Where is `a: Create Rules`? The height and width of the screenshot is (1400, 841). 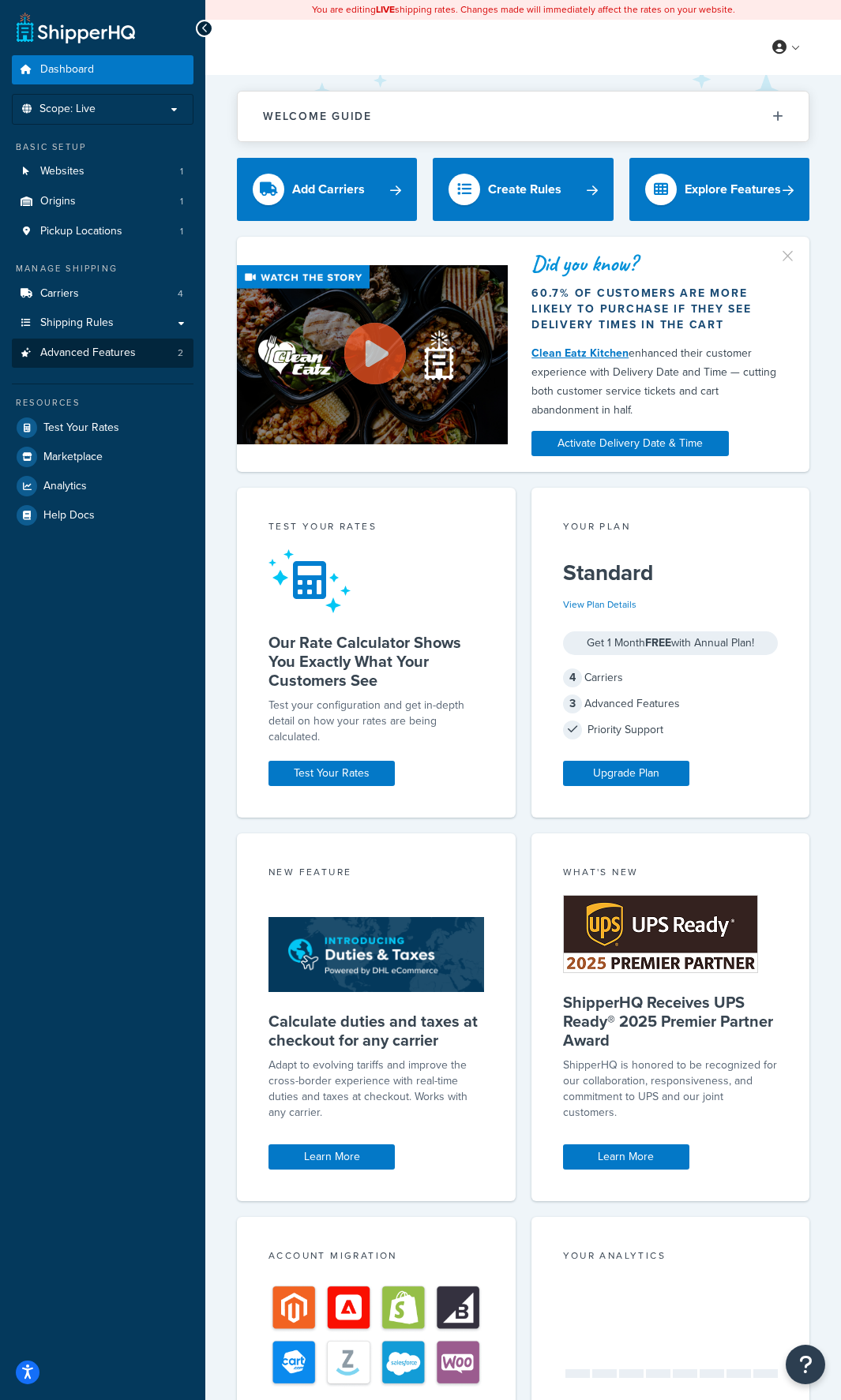
a: Create Rules is located at coordinates (522, 189).